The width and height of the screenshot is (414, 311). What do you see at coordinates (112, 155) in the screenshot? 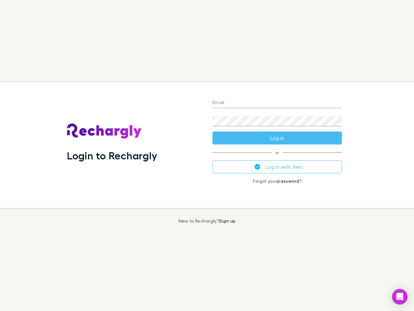
I see `h1: Login to Rechargly` at bounding box center [112, 155].